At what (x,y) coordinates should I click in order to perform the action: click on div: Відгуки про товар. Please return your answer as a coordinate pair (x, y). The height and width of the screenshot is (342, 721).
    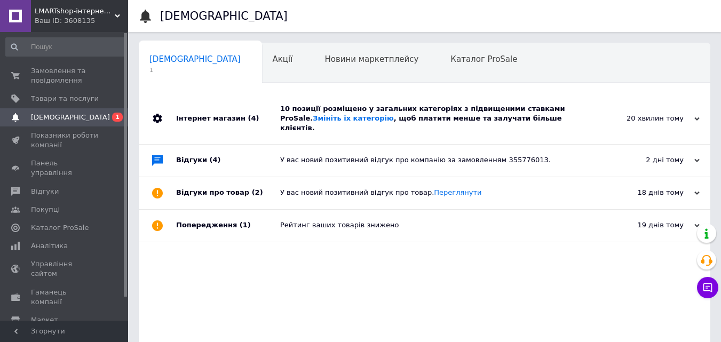
    Looking at the image, I should click on (228, 193).